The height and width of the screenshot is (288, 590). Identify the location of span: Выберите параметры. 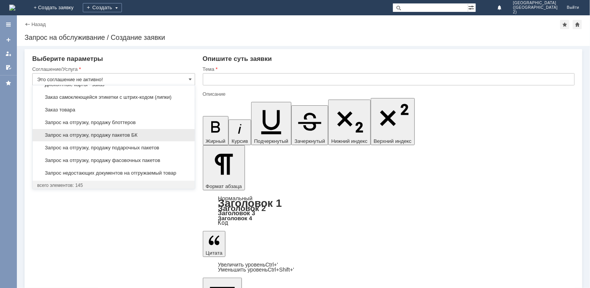
(68, 59).